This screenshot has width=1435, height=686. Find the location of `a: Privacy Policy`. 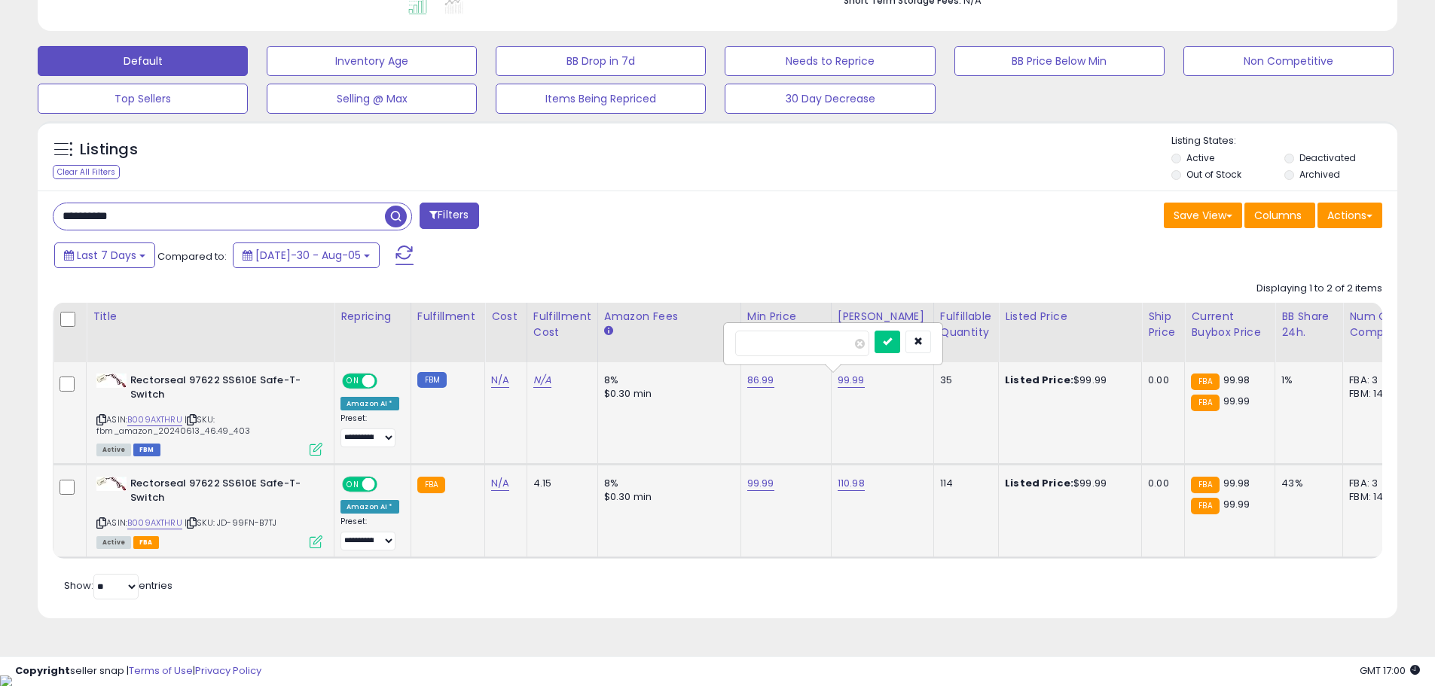

a: Privacy Policy is located at coordinates (228, 670).